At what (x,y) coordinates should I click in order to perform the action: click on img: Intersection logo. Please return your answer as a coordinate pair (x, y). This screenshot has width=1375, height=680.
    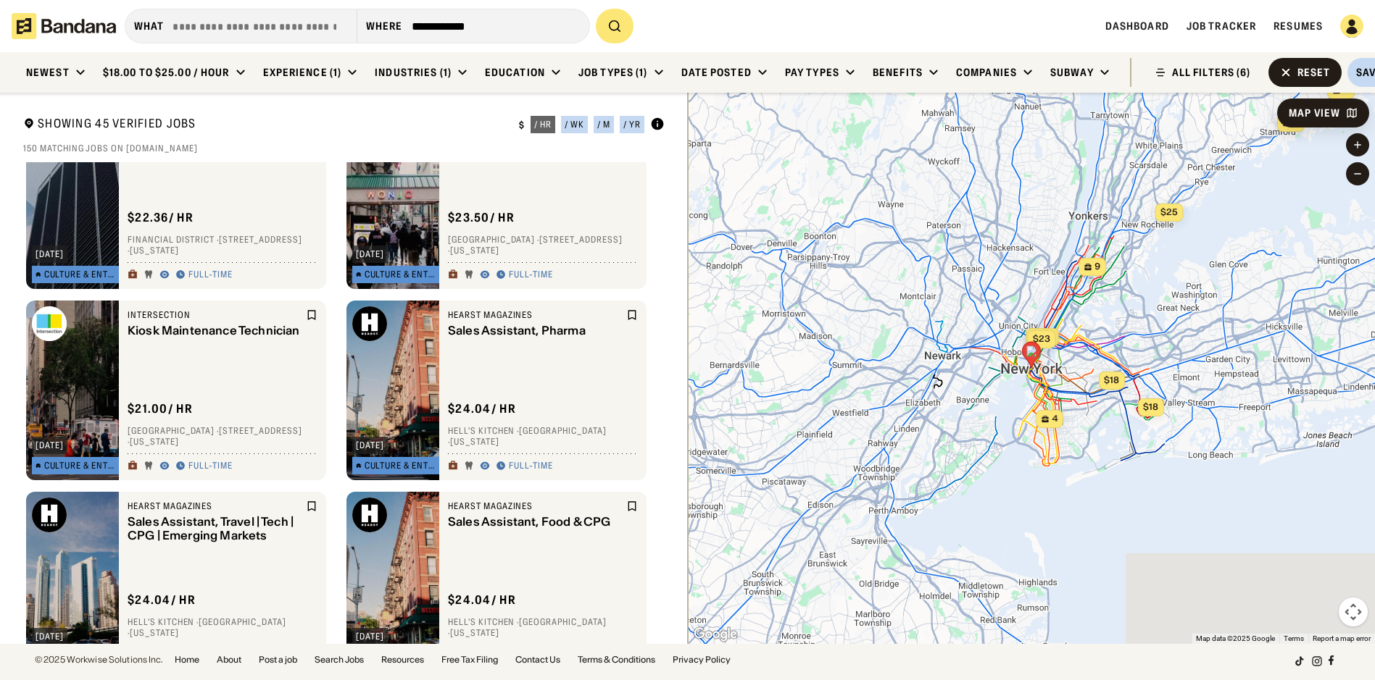
    Looking at the image, I should click on (49, 324).